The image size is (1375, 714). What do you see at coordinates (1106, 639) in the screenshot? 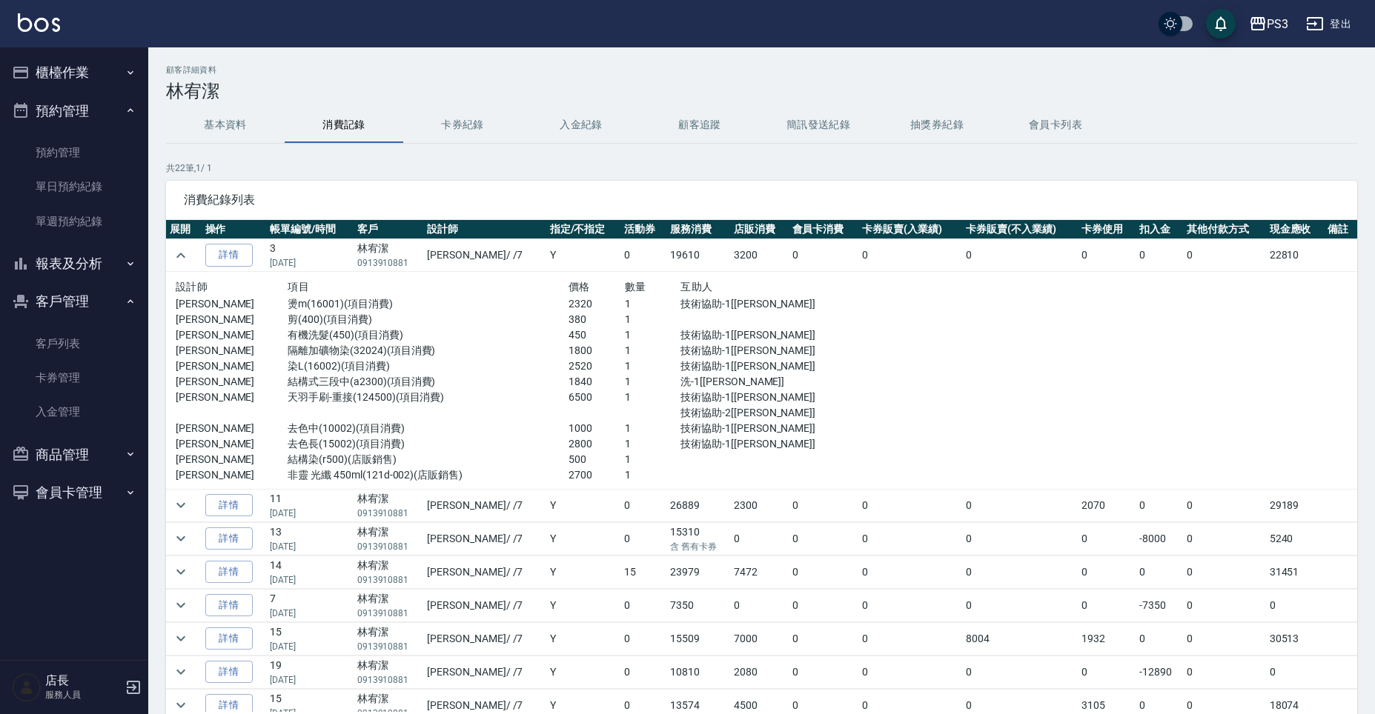
I see `td: 1932` at bounding box center [1106, 639].